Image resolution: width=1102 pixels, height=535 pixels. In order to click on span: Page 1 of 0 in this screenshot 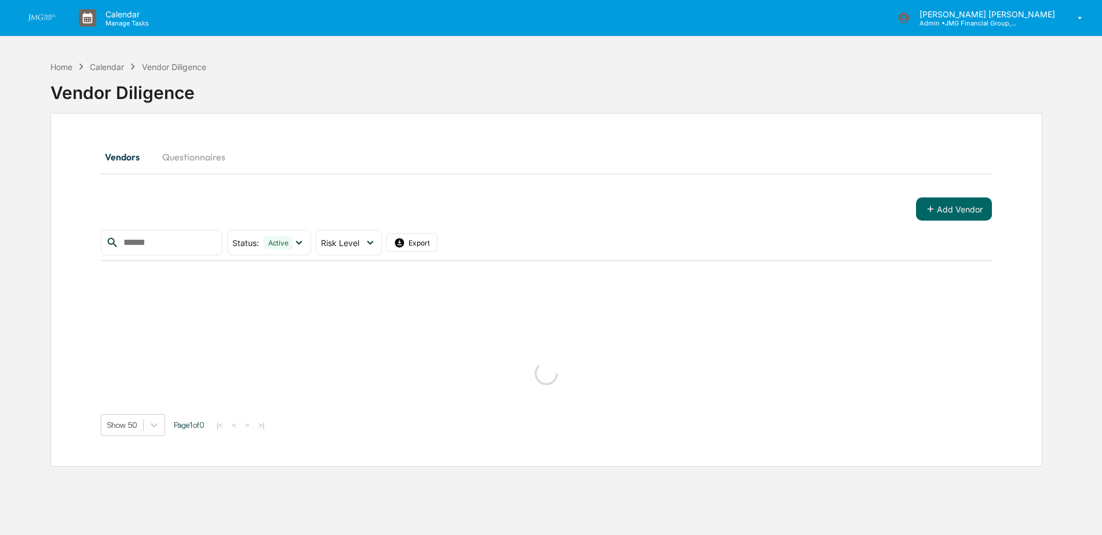, I will do `click(189, 425)`.